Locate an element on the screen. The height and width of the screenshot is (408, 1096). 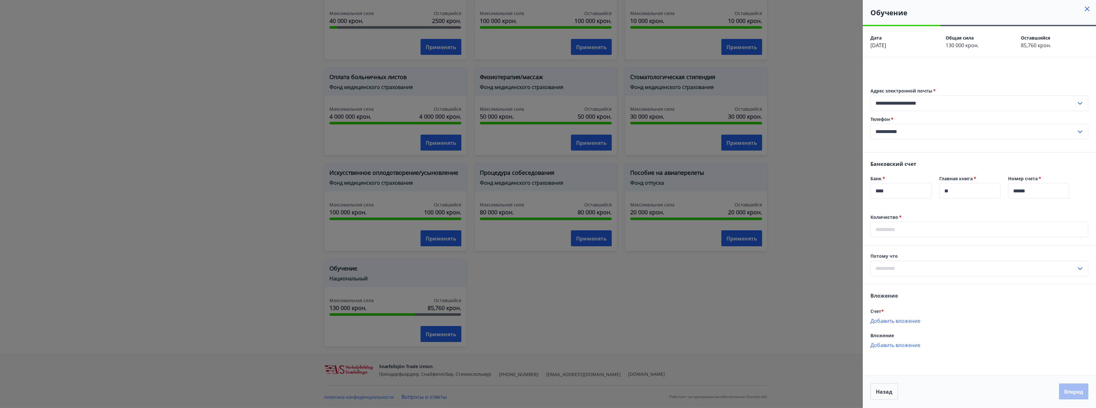
font: Потому что is located at coordinates (884, 256).